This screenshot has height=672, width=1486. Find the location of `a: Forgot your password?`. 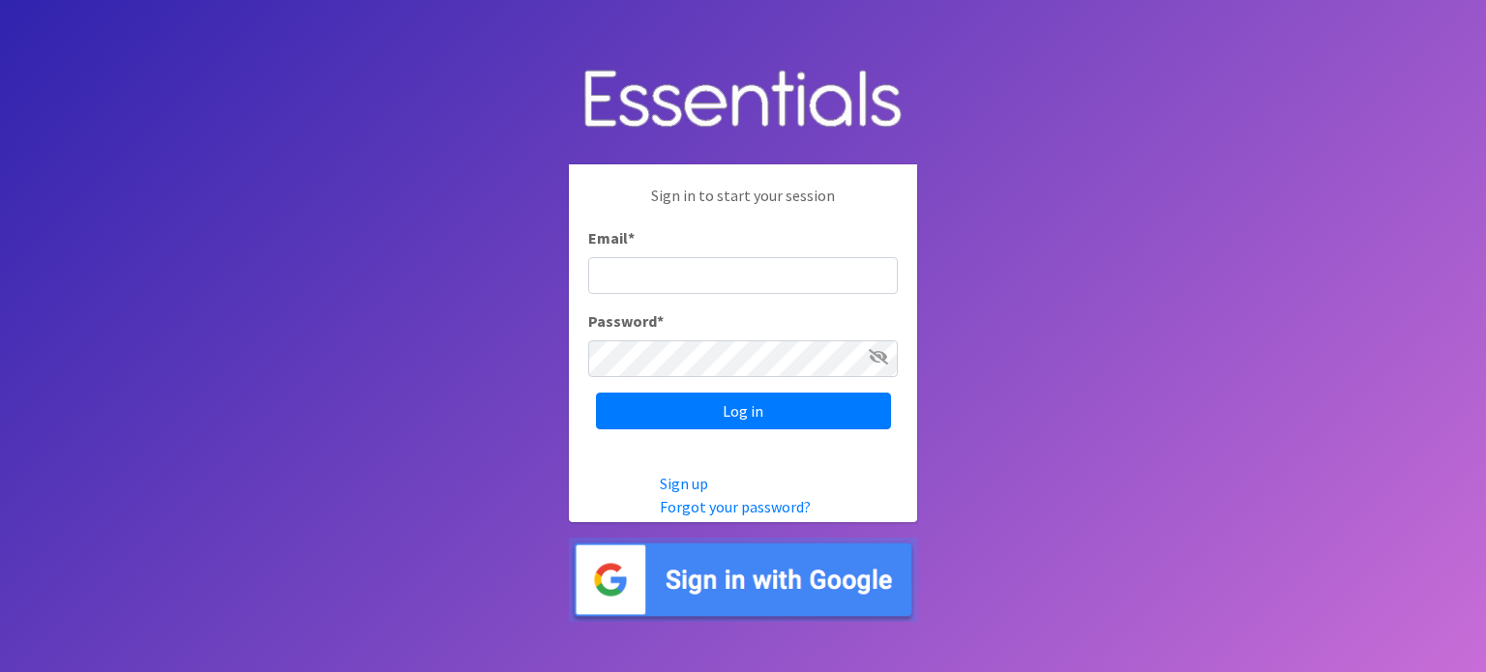

a: Forgot your password? is located at coordinates (735, 507).